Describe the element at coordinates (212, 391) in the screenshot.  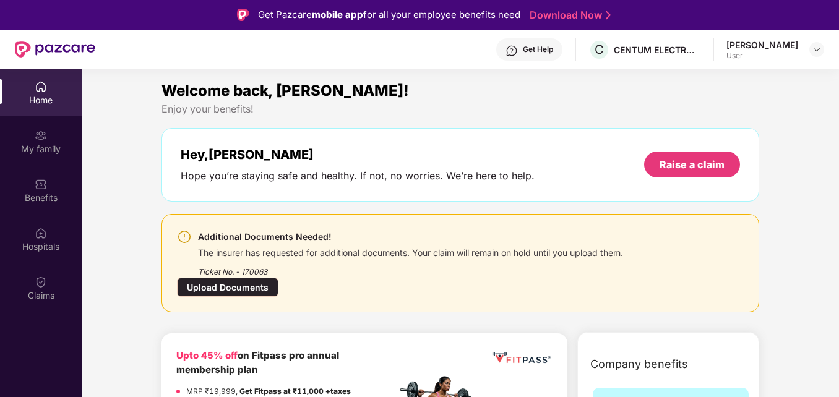
I see `del: MRP ₹19,999,` at that location.